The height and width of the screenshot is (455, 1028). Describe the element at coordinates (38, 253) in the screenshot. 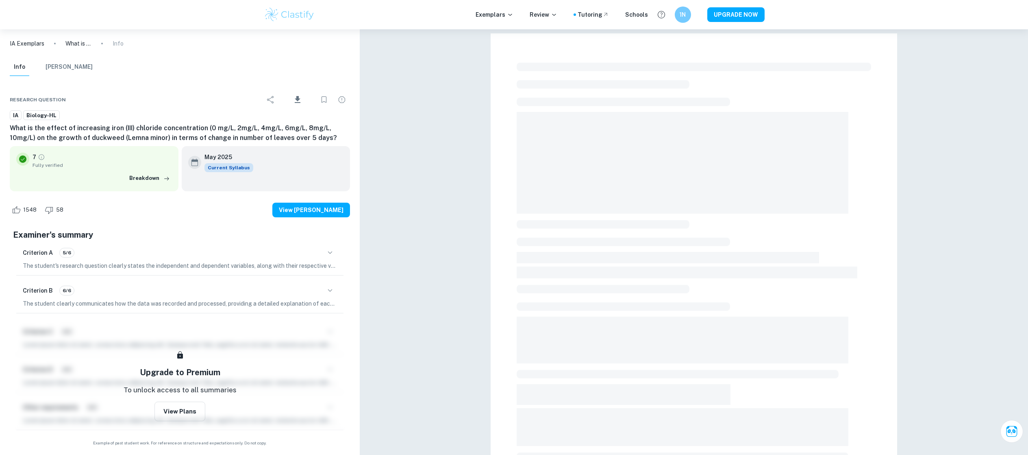

I see `h6: Criterion A` at that location.